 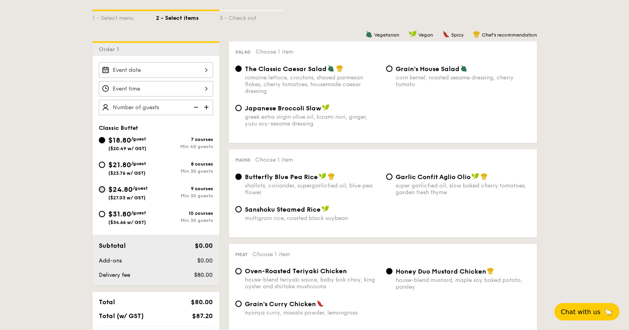 What do you see at coordinates (185, 189) in the screenshot?
I see `div: 9 courses` at bounding box center [185, 189].